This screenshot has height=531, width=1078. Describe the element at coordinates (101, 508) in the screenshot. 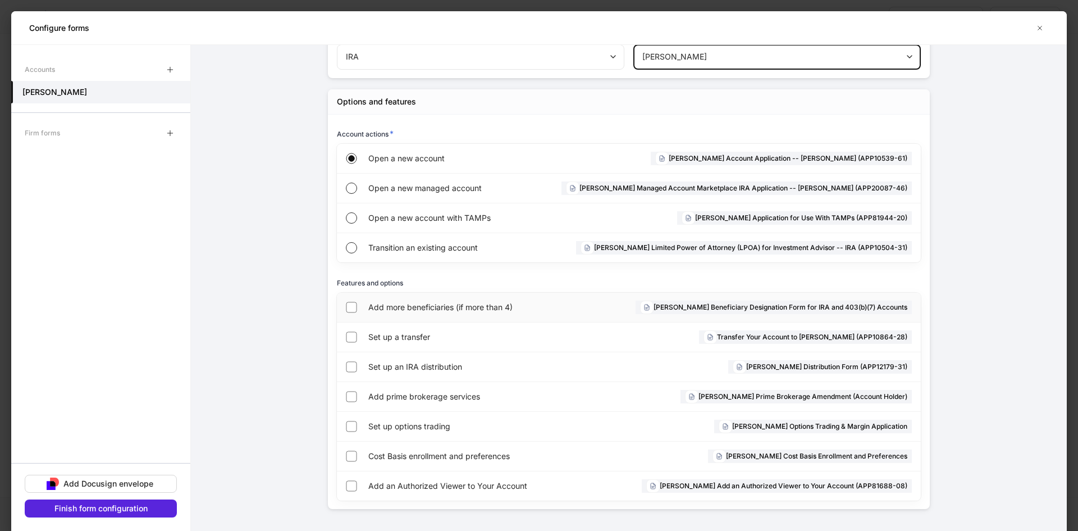

I see `button: Finish form configuration` at that location.